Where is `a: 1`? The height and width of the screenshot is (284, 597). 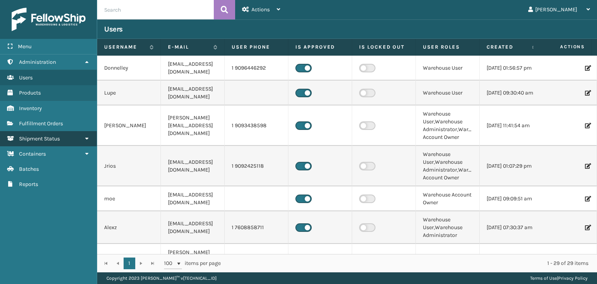
a: 1 is located at coordinates (129, 263).